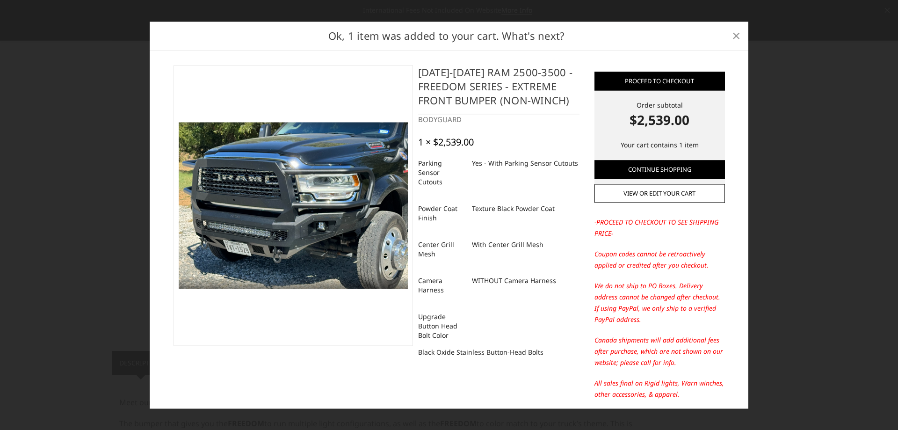  What do you see at coordinates (659, 193) in the screenshot?
I see `a: View or edit your cart` at bounding box center [659, 193].